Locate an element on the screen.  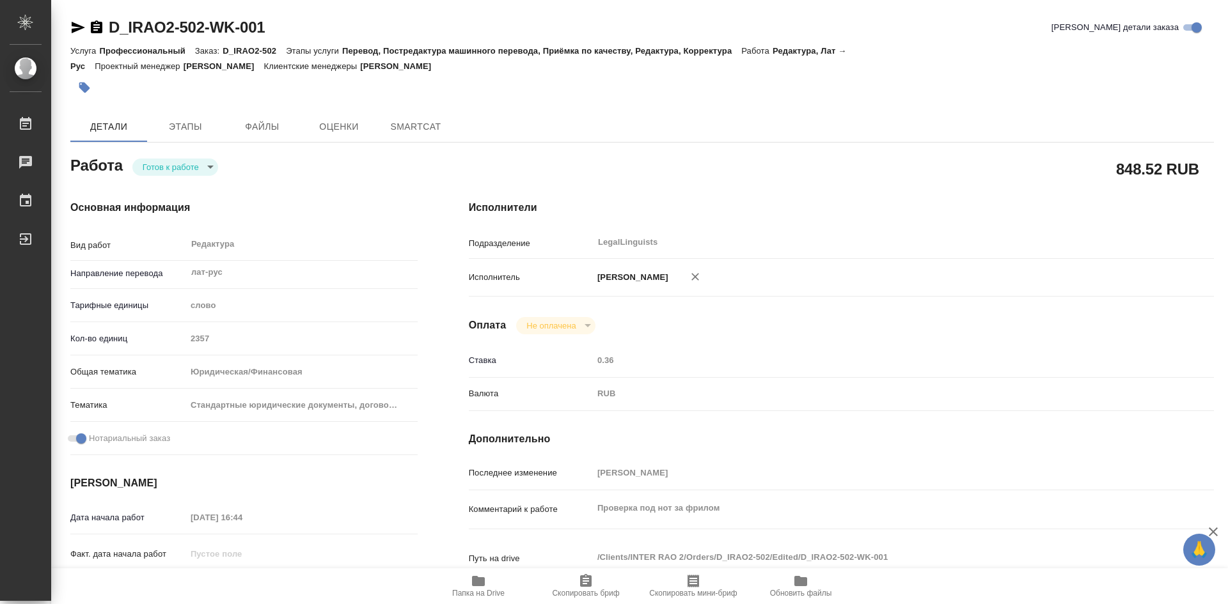
p: Работа is located at coordinates (756, 51).